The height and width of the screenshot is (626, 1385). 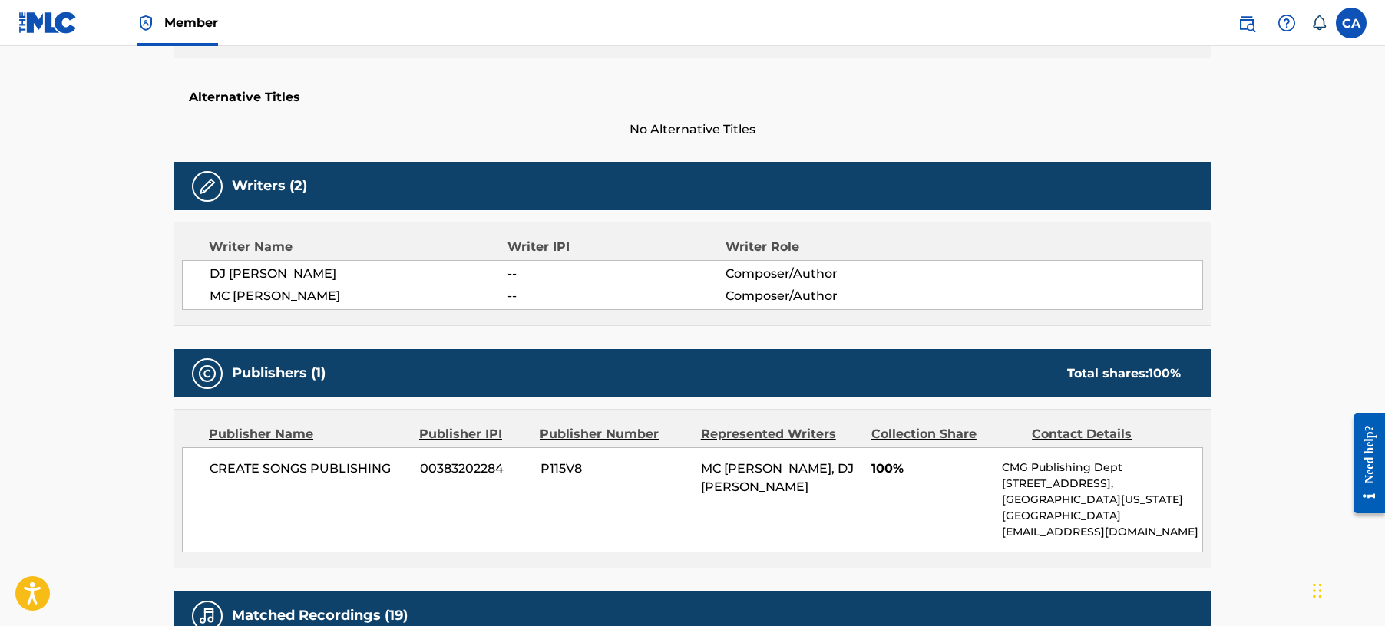 I want to click on div: Widget de chat, so click(x=1346, y=589).